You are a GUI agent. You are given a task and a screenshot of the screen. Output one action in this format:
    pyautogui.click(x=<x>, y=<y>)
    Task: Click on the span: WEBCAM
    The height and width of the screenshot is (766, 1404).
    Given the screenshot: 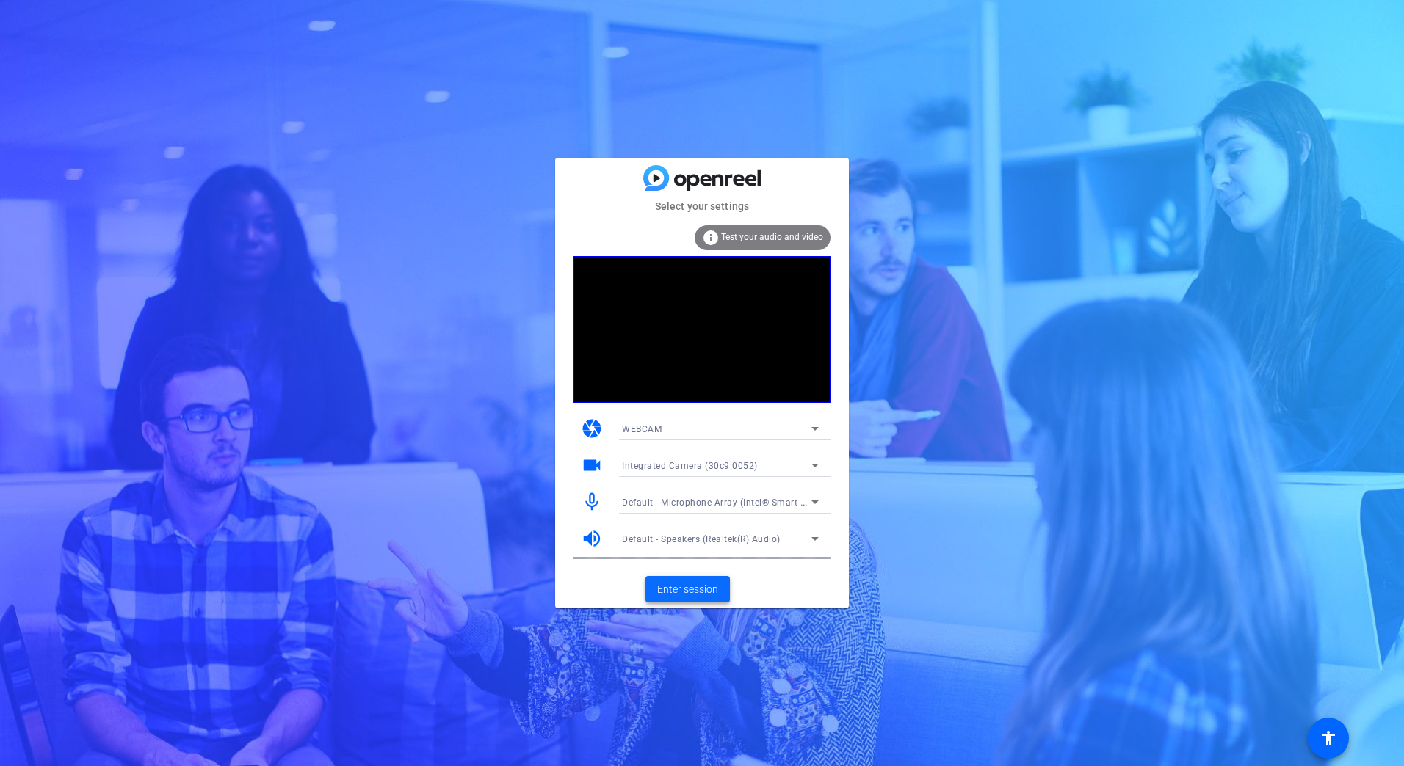 What is the action you would take?
    pyautogui.click(x=642, y=429)
    